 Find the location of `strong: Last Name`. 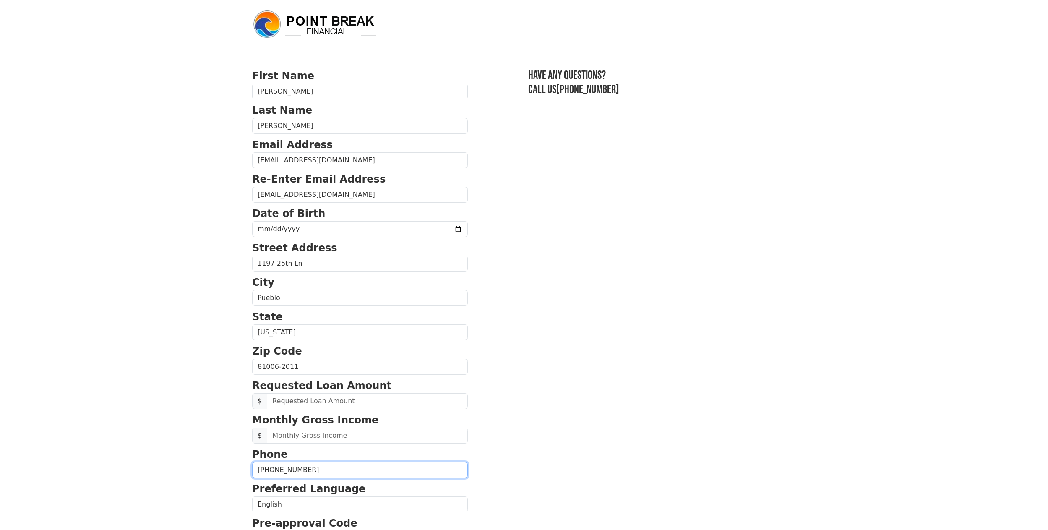

strong: Last Name is located at coordinates (282, 110).